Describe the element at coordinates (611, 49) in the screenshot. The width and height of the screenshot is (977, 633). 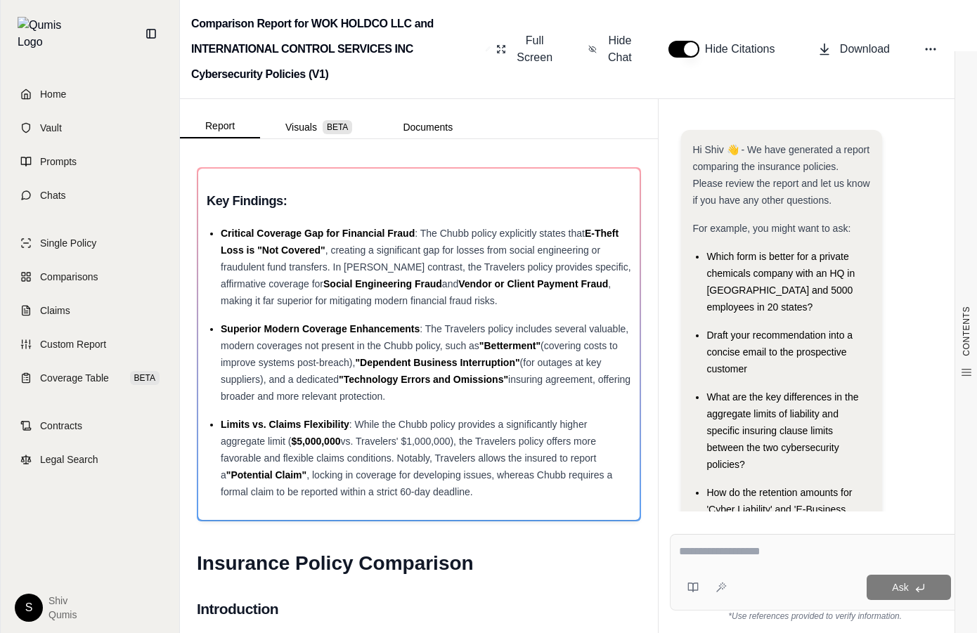
I see `button: Hide Chat` at that location.